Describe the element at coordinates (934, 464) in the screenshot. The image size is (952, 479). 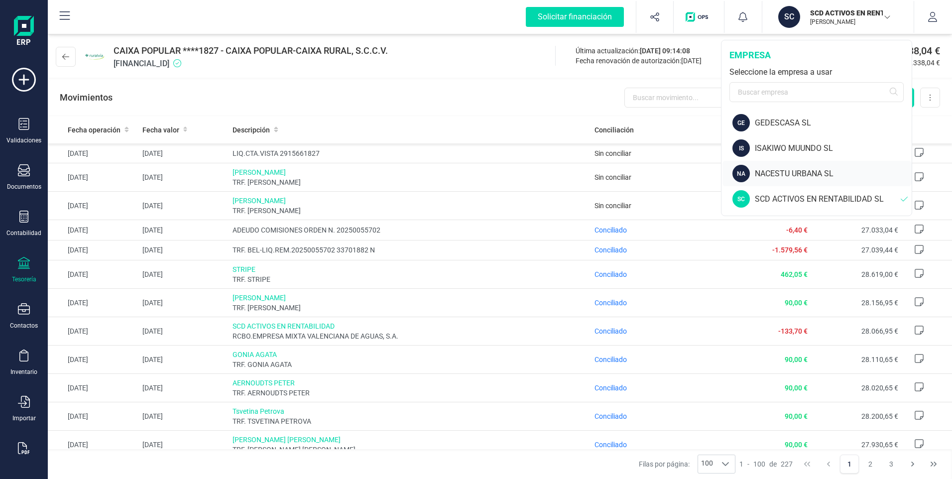
I see `button: Last Page` at that location.